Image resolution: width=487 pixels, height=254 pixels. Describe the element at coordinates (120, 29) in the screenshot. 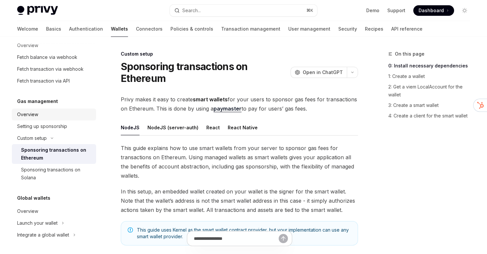

I see `a: Wallets` at that location.